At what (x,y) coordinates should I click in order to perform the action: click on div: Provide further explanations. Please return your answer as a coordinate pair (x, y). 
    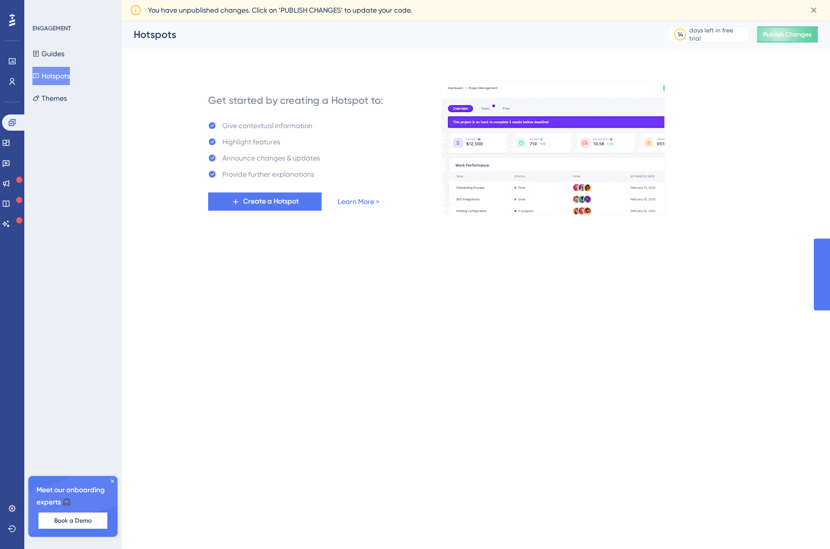
    Looking at the image, I should click on (268, 174).